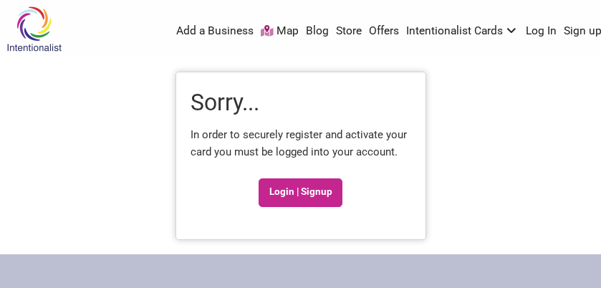 This screenshot has width=601, height=288. What do you see at coordinates (300, 193) in the screenshot?
I see `a: Login | Signup` at bounding box center [300, 193].